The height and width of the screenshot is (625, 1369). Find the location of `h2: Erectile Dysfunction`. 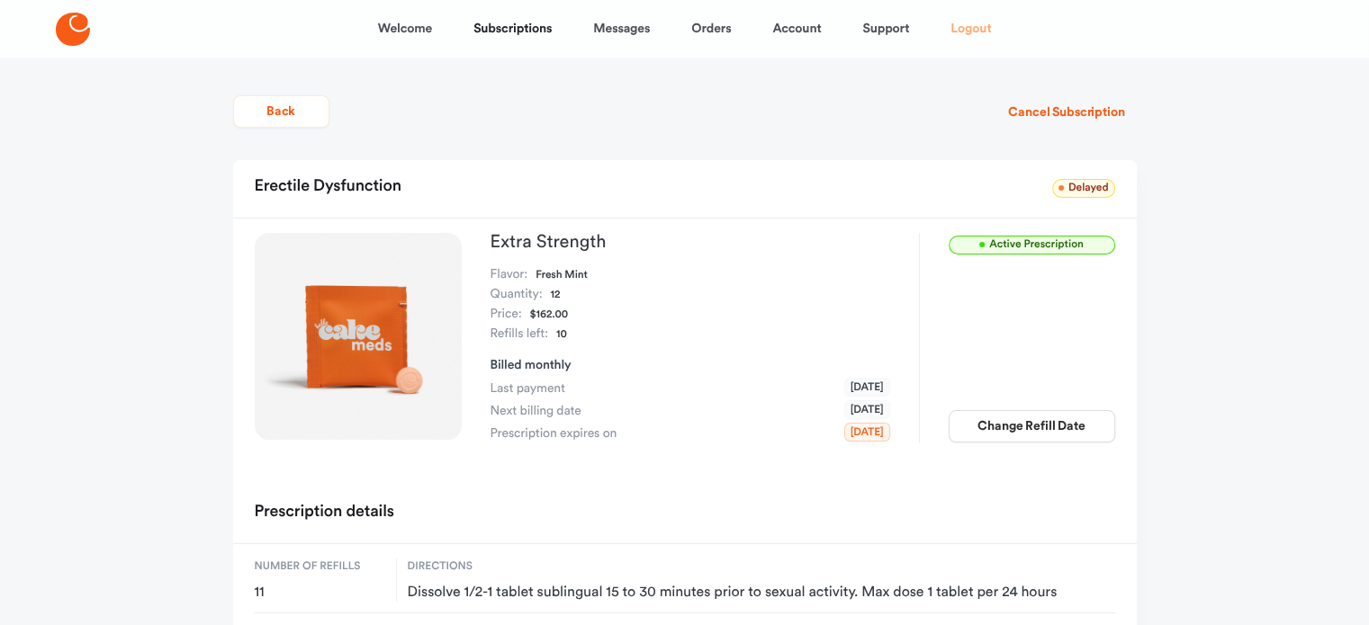

h2: Erectile Dysfunction is located at coordinates (328, 187).